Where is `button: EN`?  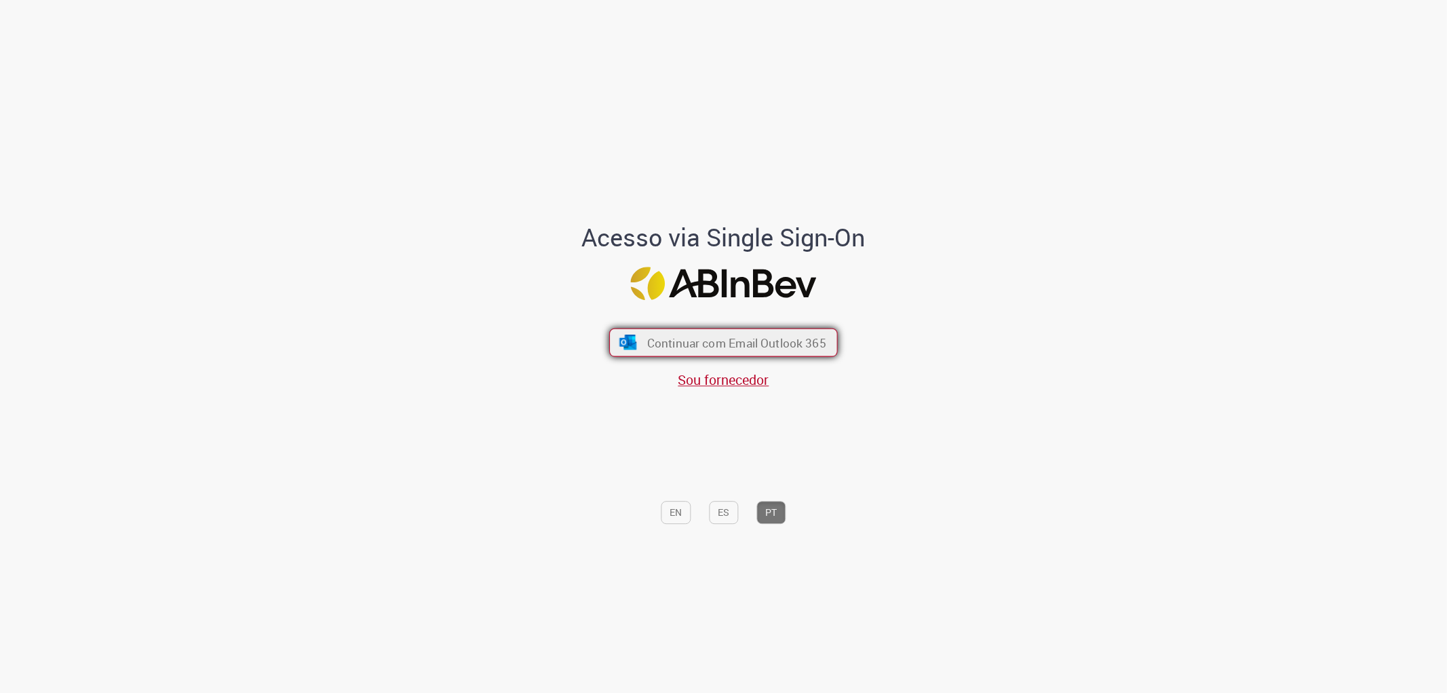
button: EN is located at coordinates (676, 512).